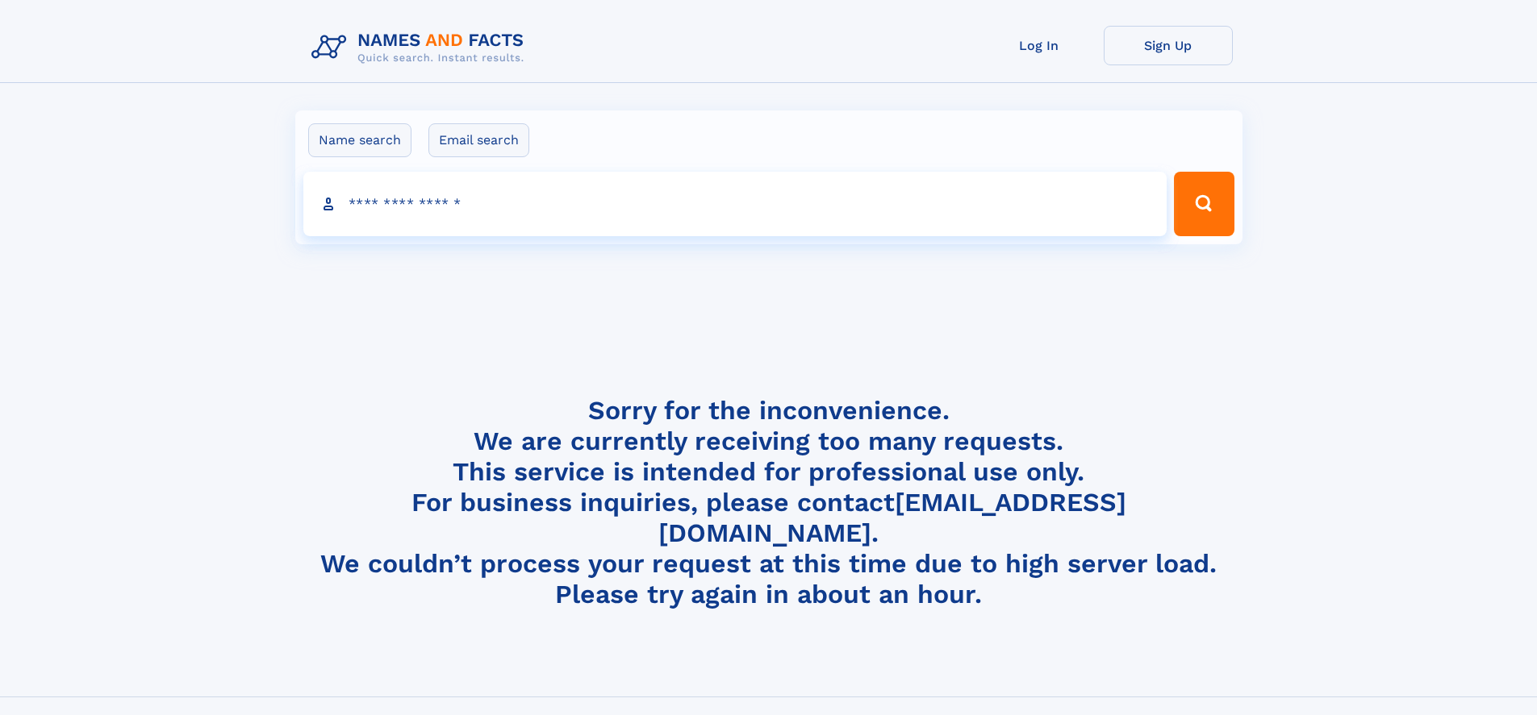 The width and height of the screenshot is (1537, 715). I want to click on h4: Sorry for the inconvenience. We are currently receiving too many requests. This service is intend..., so click(769, 503).